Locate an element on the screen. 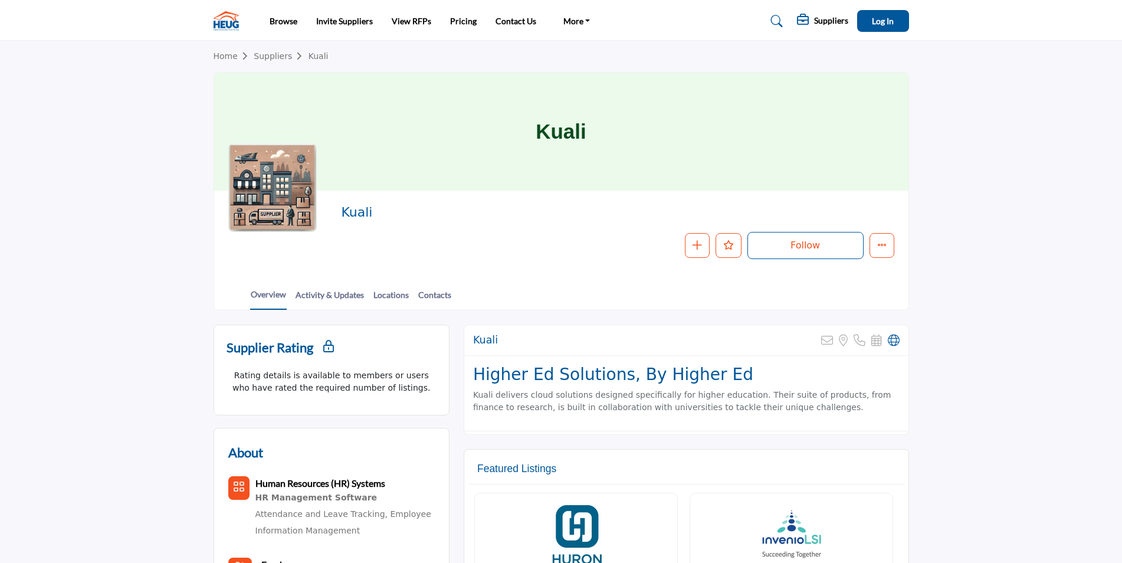 This screenshot has width=1122, height=563. a: Employee Information Management is located at coordinates (343, 522).